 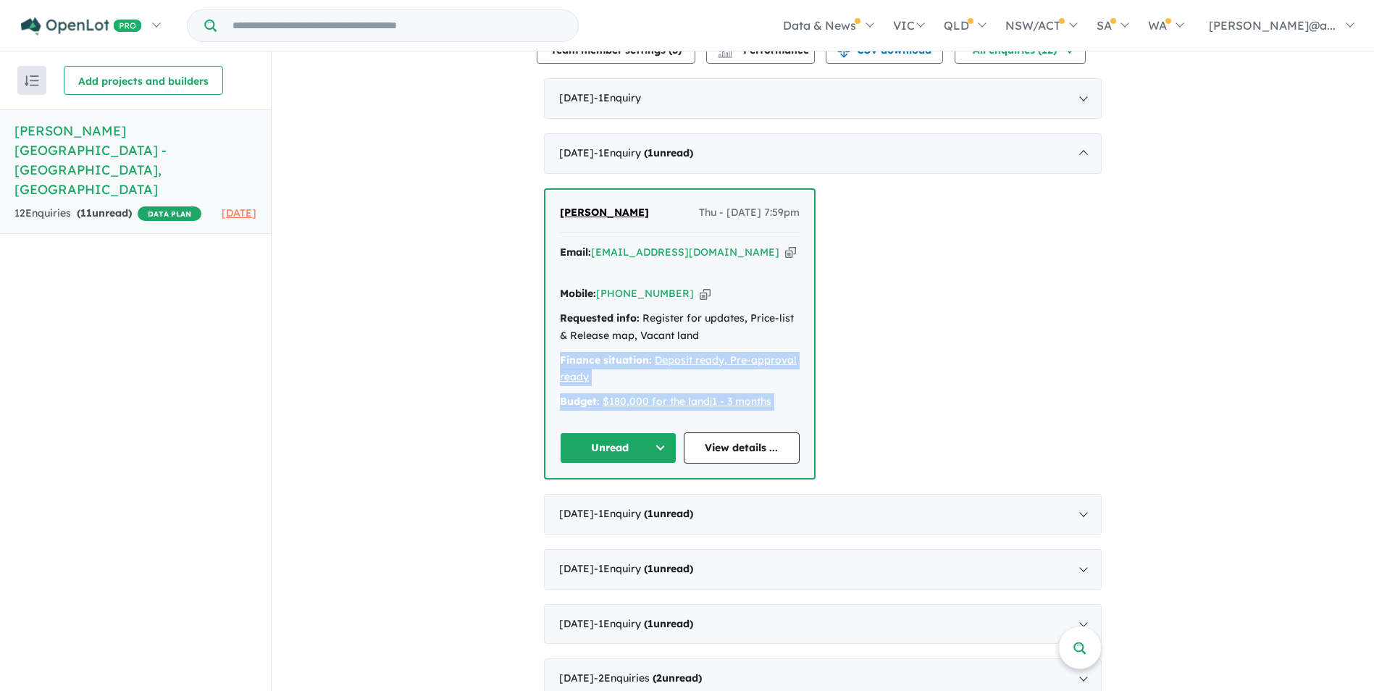 I want to click on a: View details ..., so click(x=742, y=448).